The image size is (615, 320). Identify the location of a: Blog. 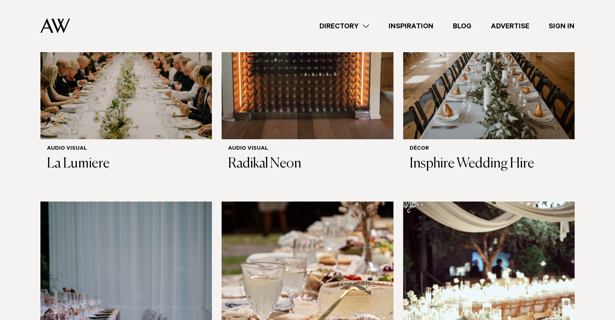
(462, 26).